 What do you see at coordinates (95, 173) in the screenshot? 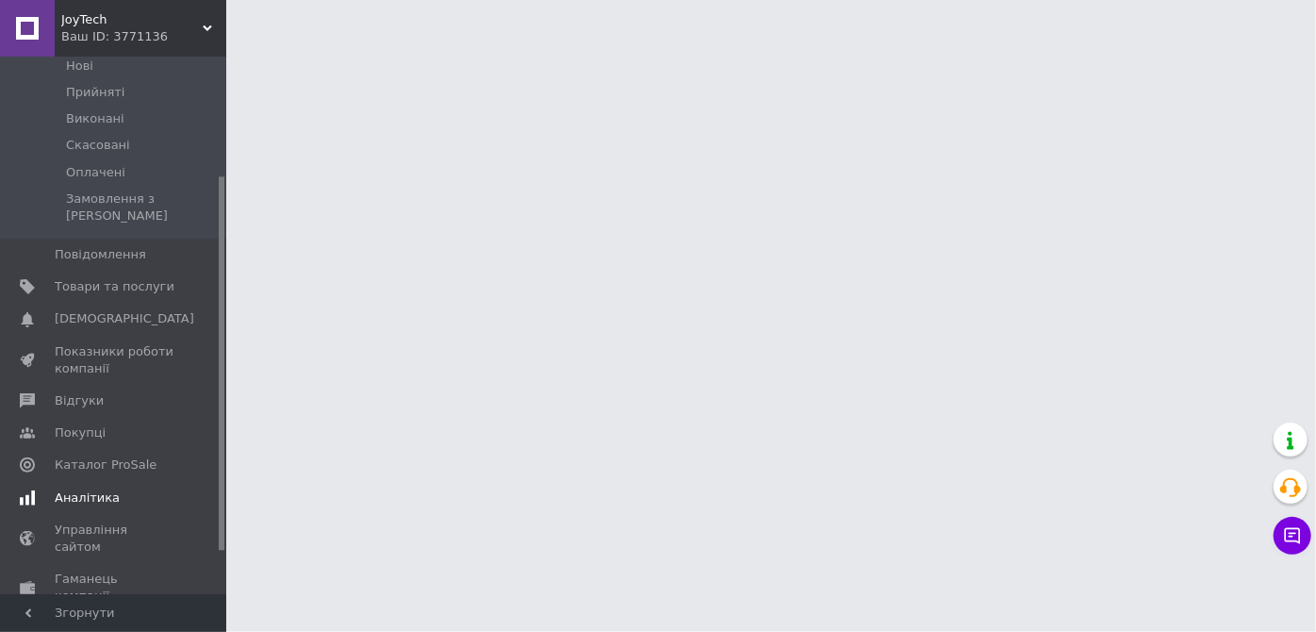
I see `span: Оплачені` at bounding box center [95, 173].